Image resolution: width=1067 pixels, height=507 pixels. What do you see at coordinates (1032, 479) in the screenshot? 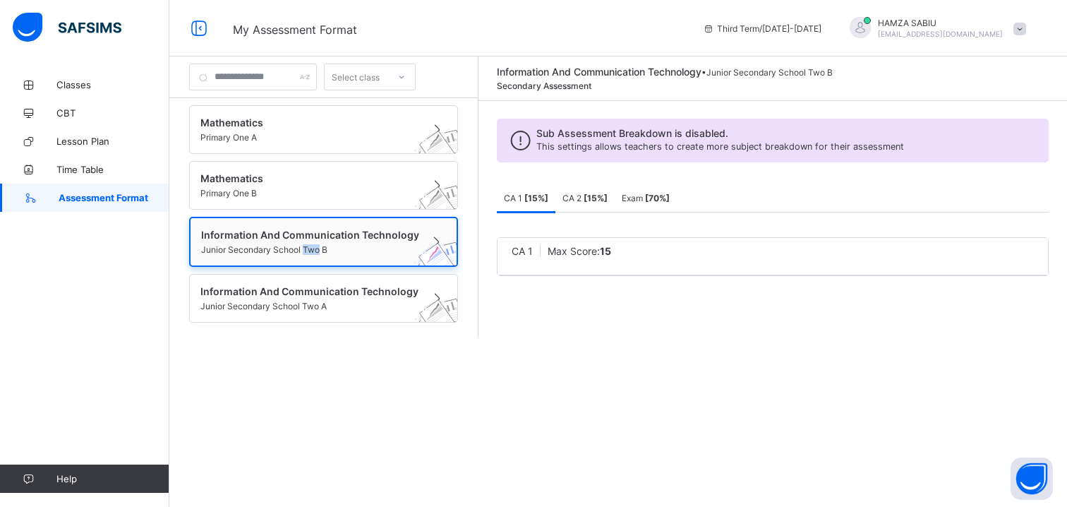
I see `button: Open asap` at bounding box center [1032, 479].